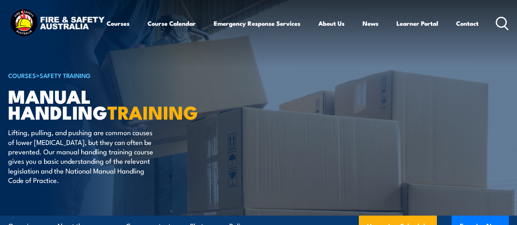 The image size is (517, 225). I want to click on a: Courses, so click(118, 23).